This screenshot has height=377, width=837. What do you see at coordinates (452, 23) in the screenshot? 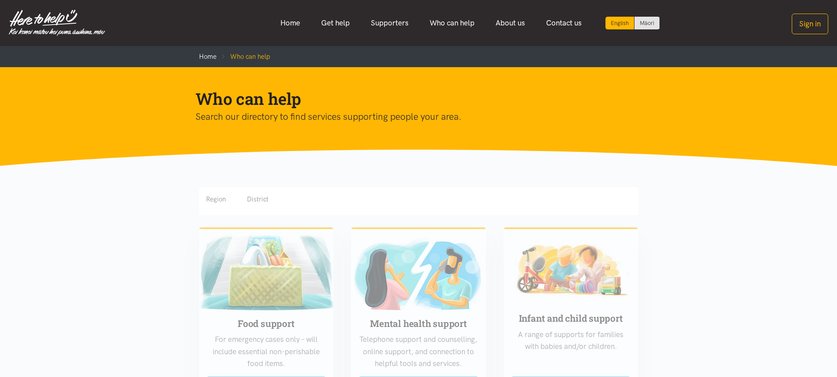
I see `a: Who can help` at bounding box center [452, 23].